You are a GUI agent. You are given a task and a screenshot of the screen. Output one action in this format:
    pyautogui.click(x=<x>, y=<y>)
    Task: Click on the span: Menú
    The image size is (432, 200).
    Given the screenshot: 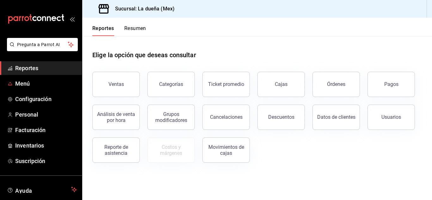 What is the action you would take?
    pyautogui.click(x=46, y=84)
    